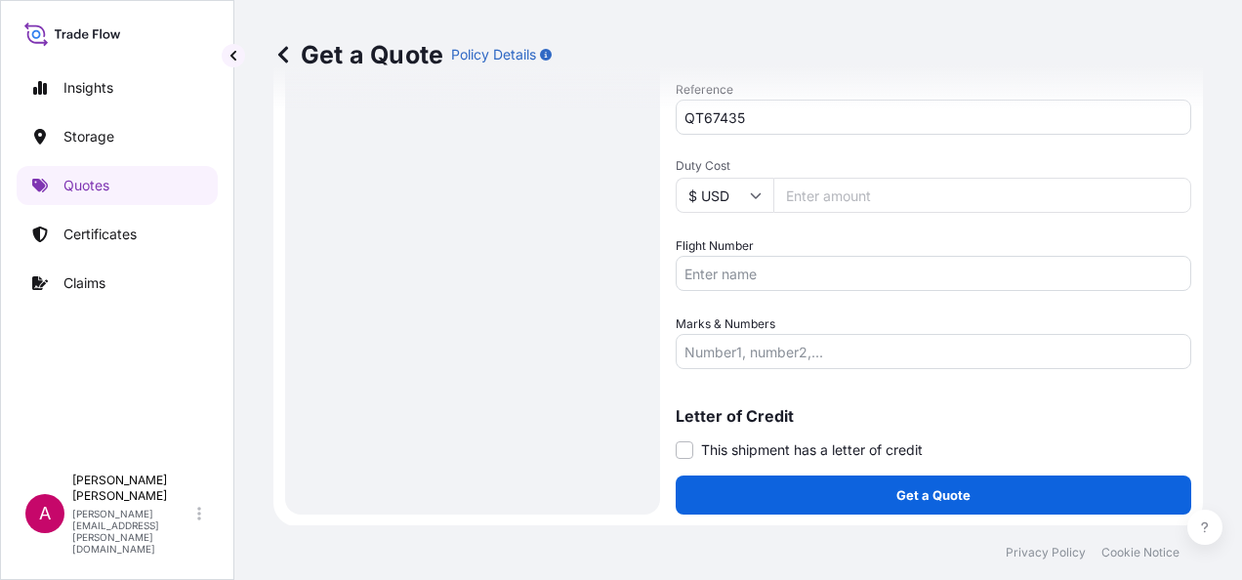 The width and height of the screenshot is (1242, 580). What do you see at coordinates (117, 283) in the screenshot?
I see `a: Claims` at bounding box center [117, 283].